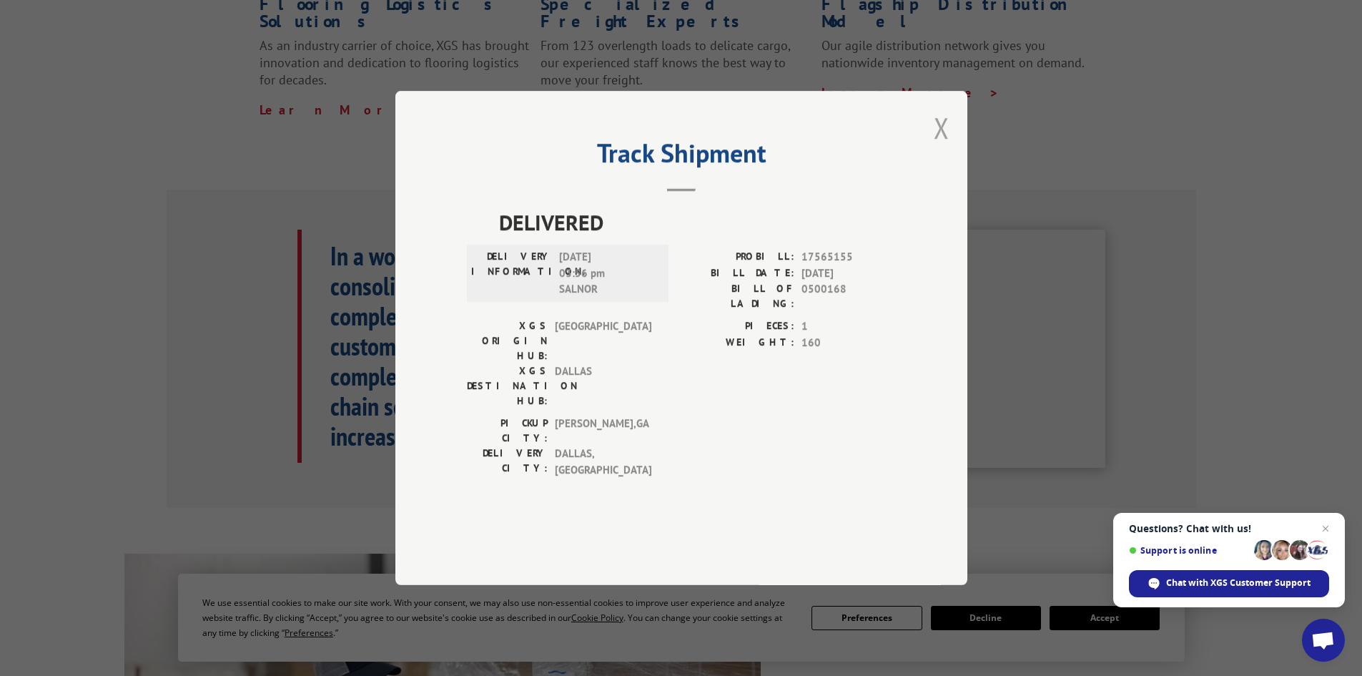 The image size is (1362, 676). I want to click on span: 1, so click(849, 326).